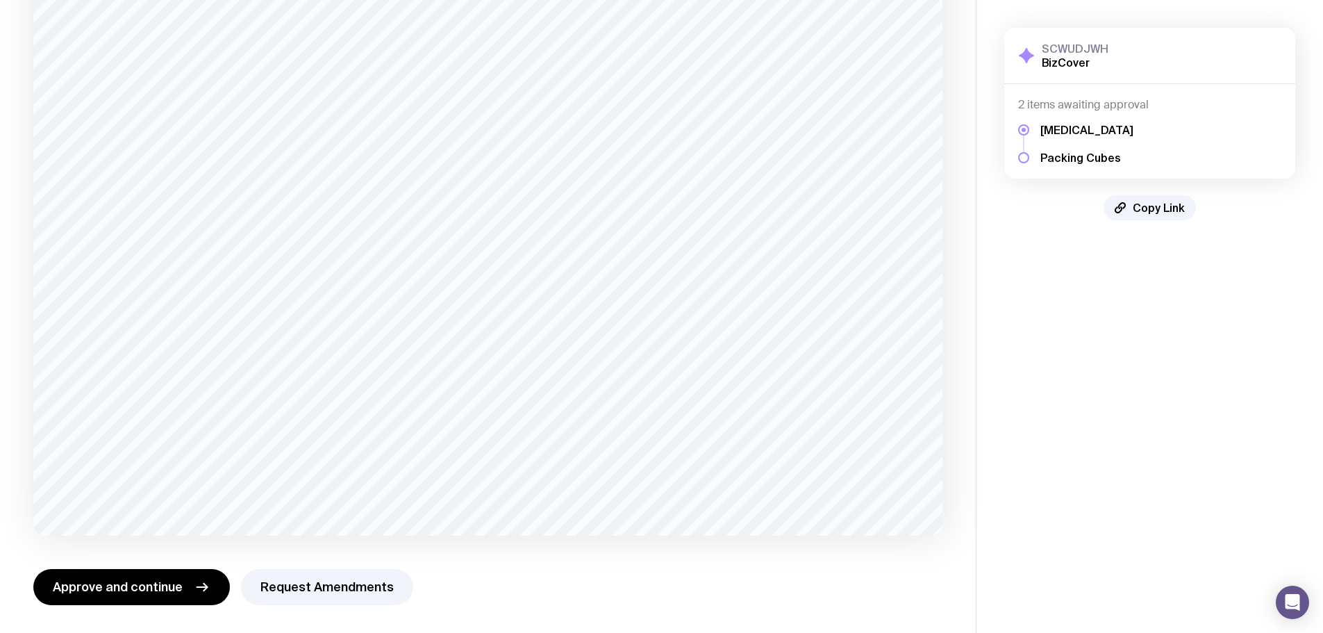 This screenshot has height=633, width=1323. Describe the element at coordinates (1150, 105) in the screenshot. I see `h4: 2 items awaiting approval` at that location.